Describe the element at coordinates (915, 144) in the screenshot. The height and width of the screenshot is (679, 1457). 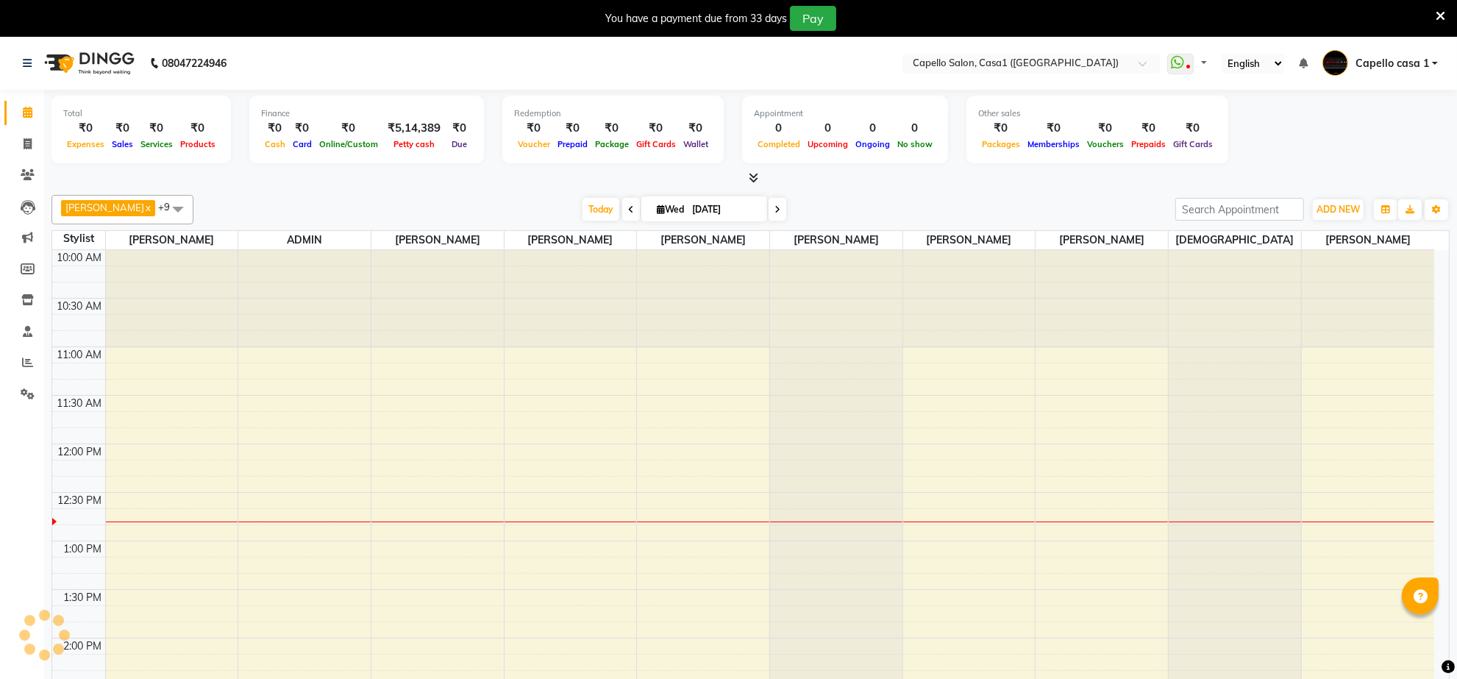
I see `span: No show` at that location.